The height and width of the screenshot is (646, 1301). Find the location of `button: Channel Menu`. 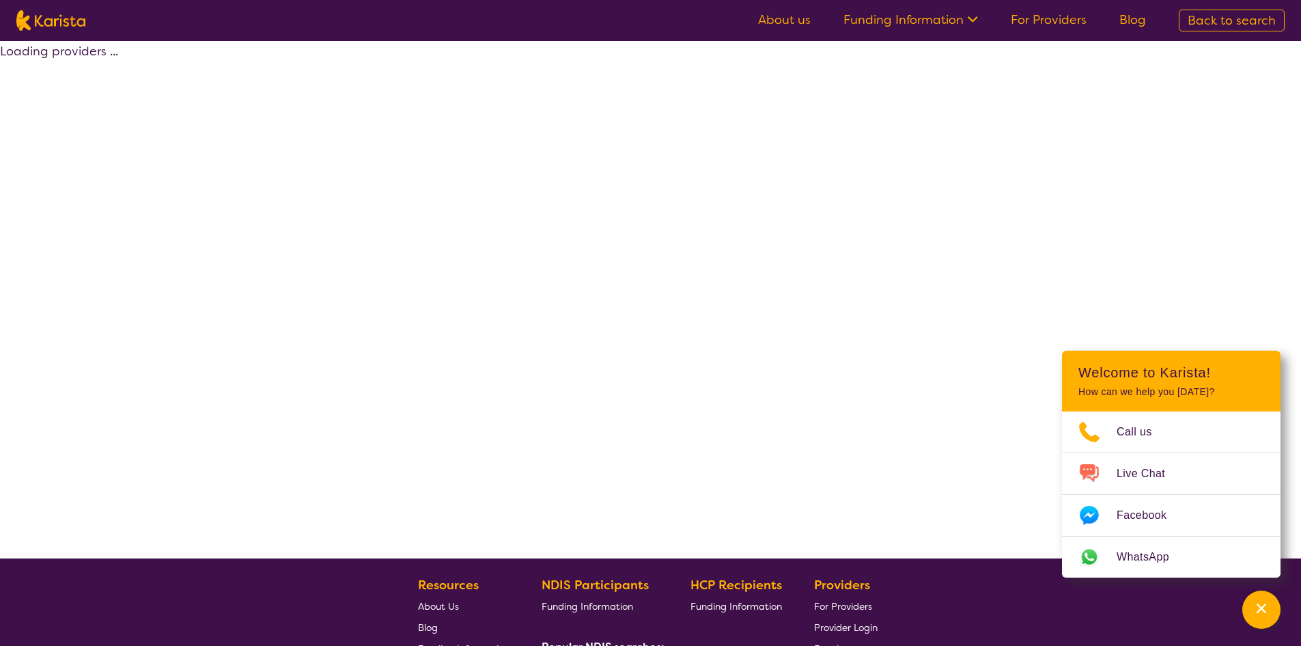

button: Channel Menu is located at coordinates (1262, 609).